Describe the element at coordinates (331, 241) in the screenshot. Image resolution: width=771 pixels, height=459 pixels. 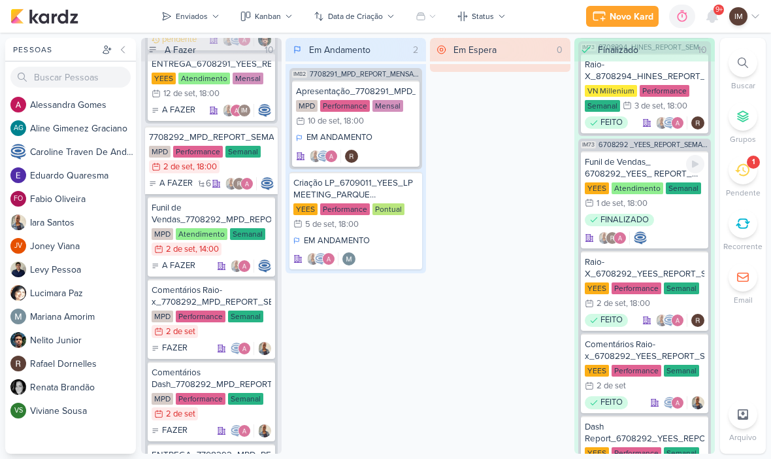
I see `div: EM ANDAMENTO` at that location.